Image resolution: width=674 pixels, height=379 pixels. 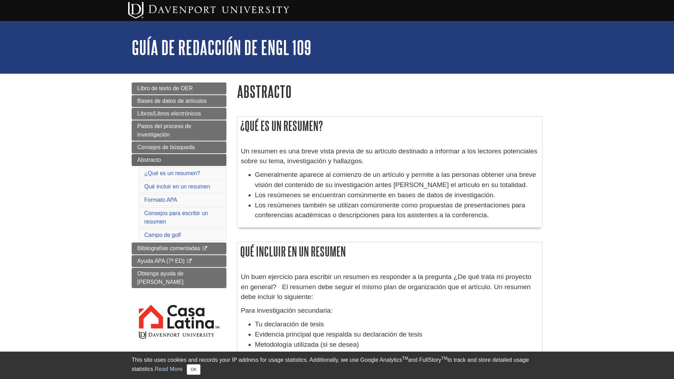 What do you see at coordinates (177, 186) in the screenshot?
I see `a: Qué incluir en un resumen` at bounding box center [177, 186].